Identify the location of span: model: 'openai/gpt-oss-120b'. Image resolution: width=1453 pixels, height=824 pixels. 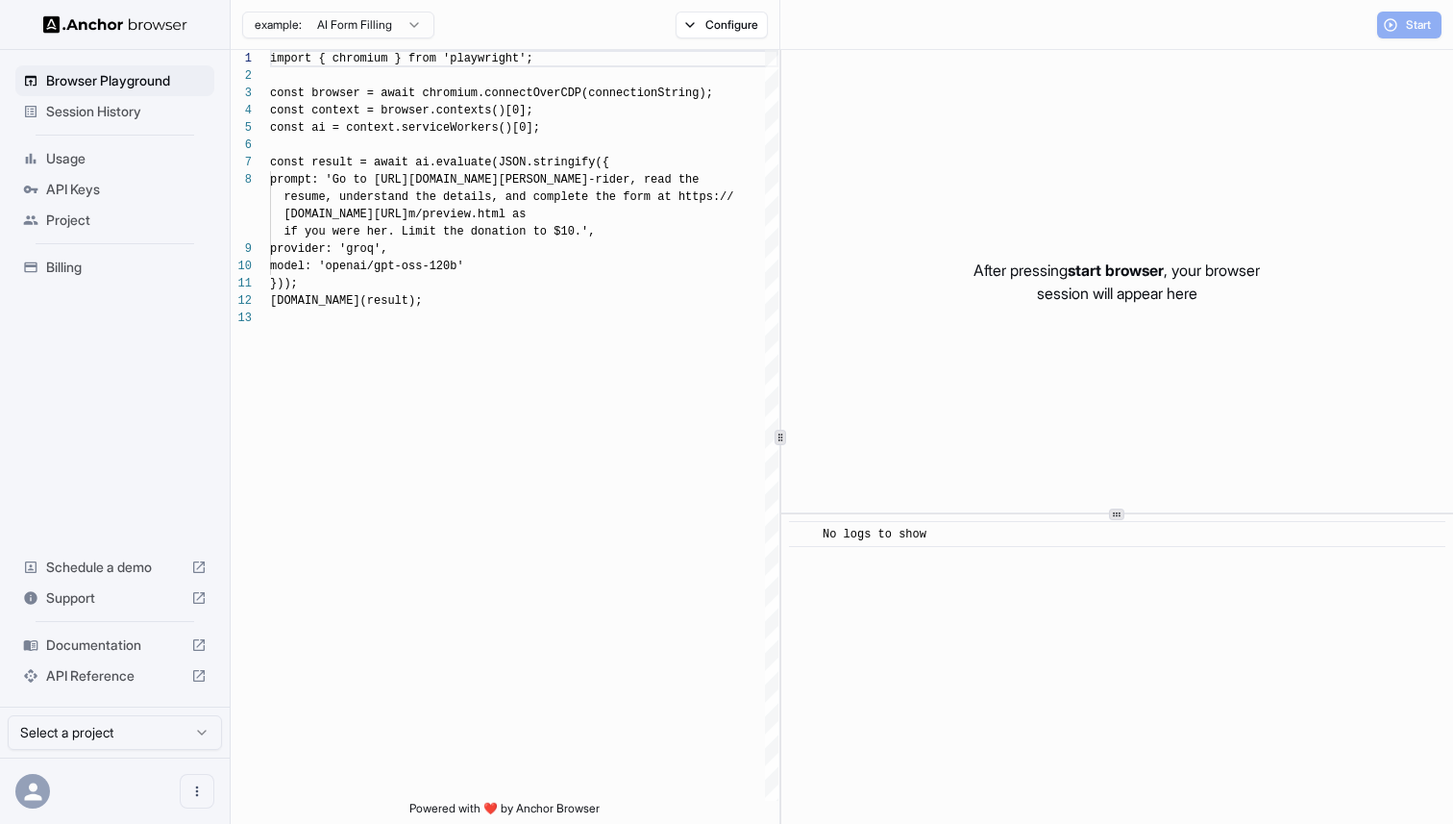
(367, 266).